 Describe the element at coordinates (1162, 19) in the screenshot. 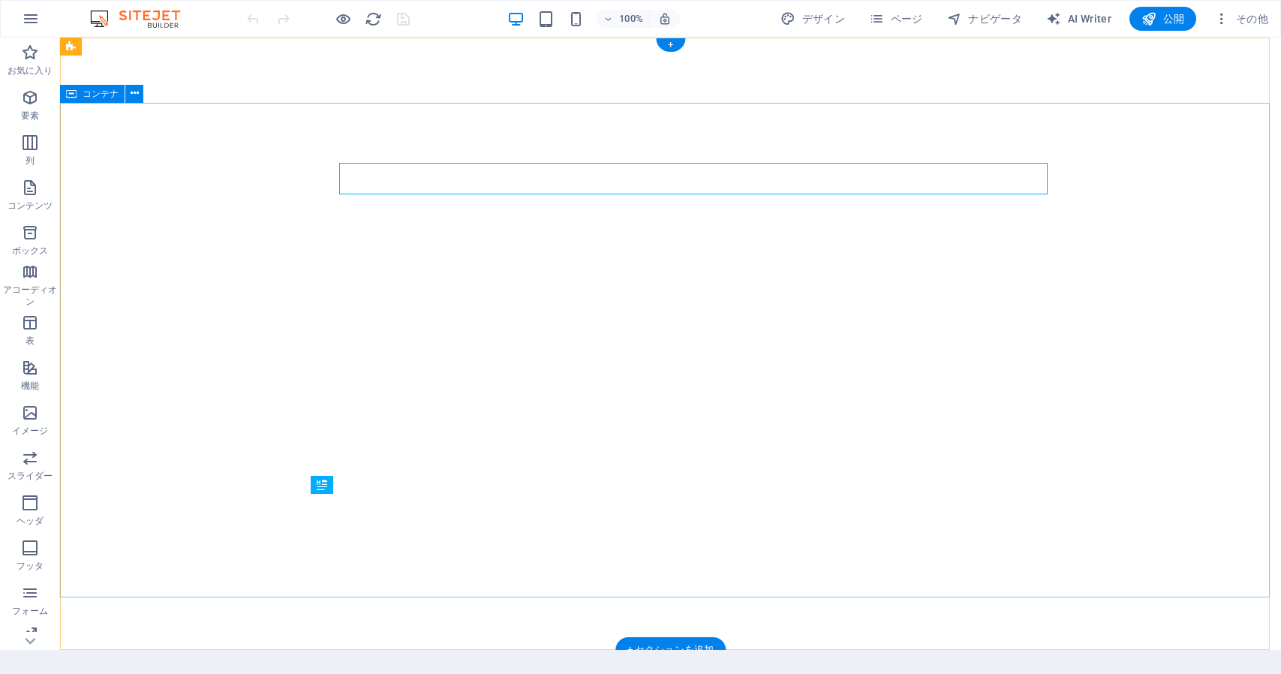

I see `button: 公開` at that location.